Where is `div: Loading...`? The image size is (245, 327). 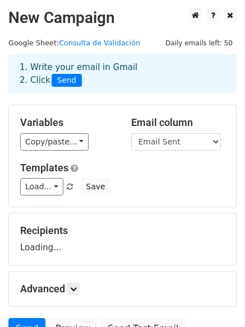
div: Loading... is located at coordinates (122, 239).